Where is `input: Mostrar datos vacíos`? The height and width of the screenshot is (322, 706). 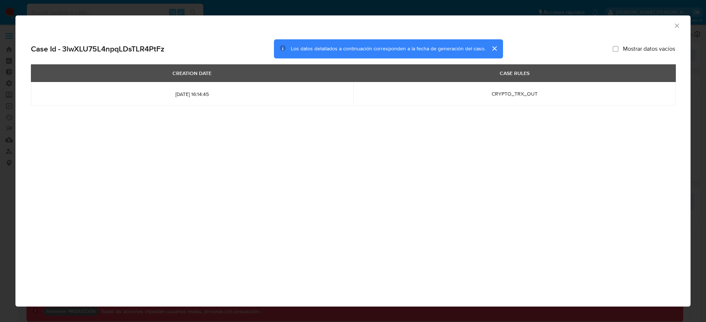 input: Mostrar datos vacíos is located at coordinates (616, 49).